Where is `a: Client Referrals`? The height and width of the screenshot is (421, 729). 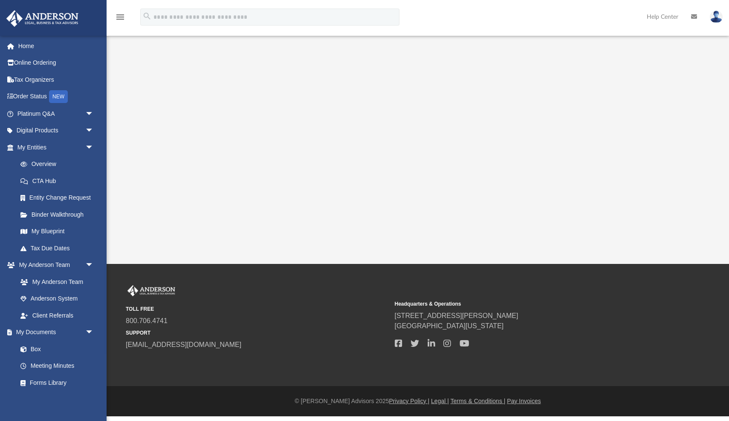
a: Client Referrals is located at coordinates (57, 316).